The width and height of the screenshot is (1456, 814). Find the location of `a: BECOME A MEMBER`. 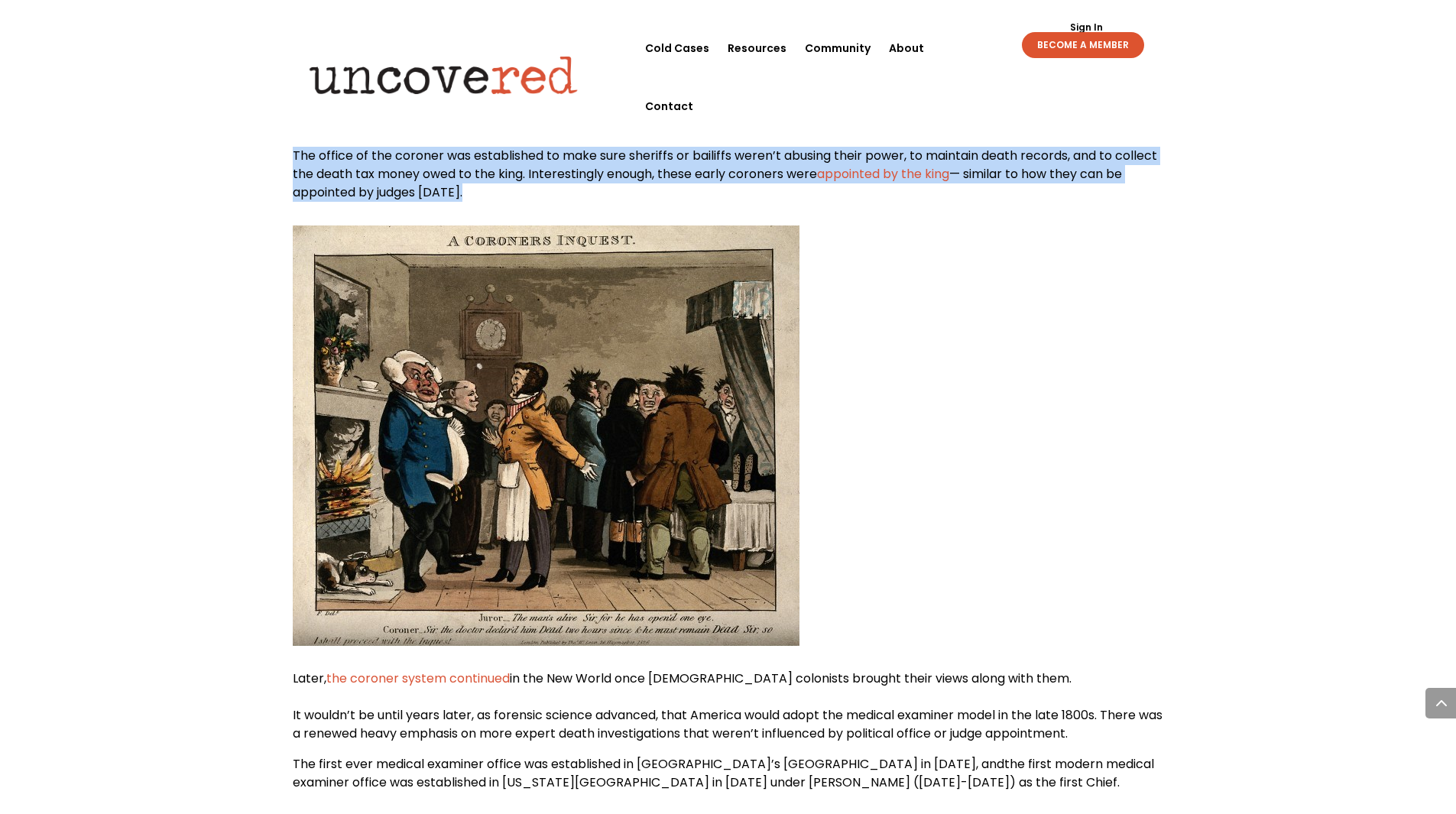

a: BECOME A MEMBER is located at coordinates (1083, 45).